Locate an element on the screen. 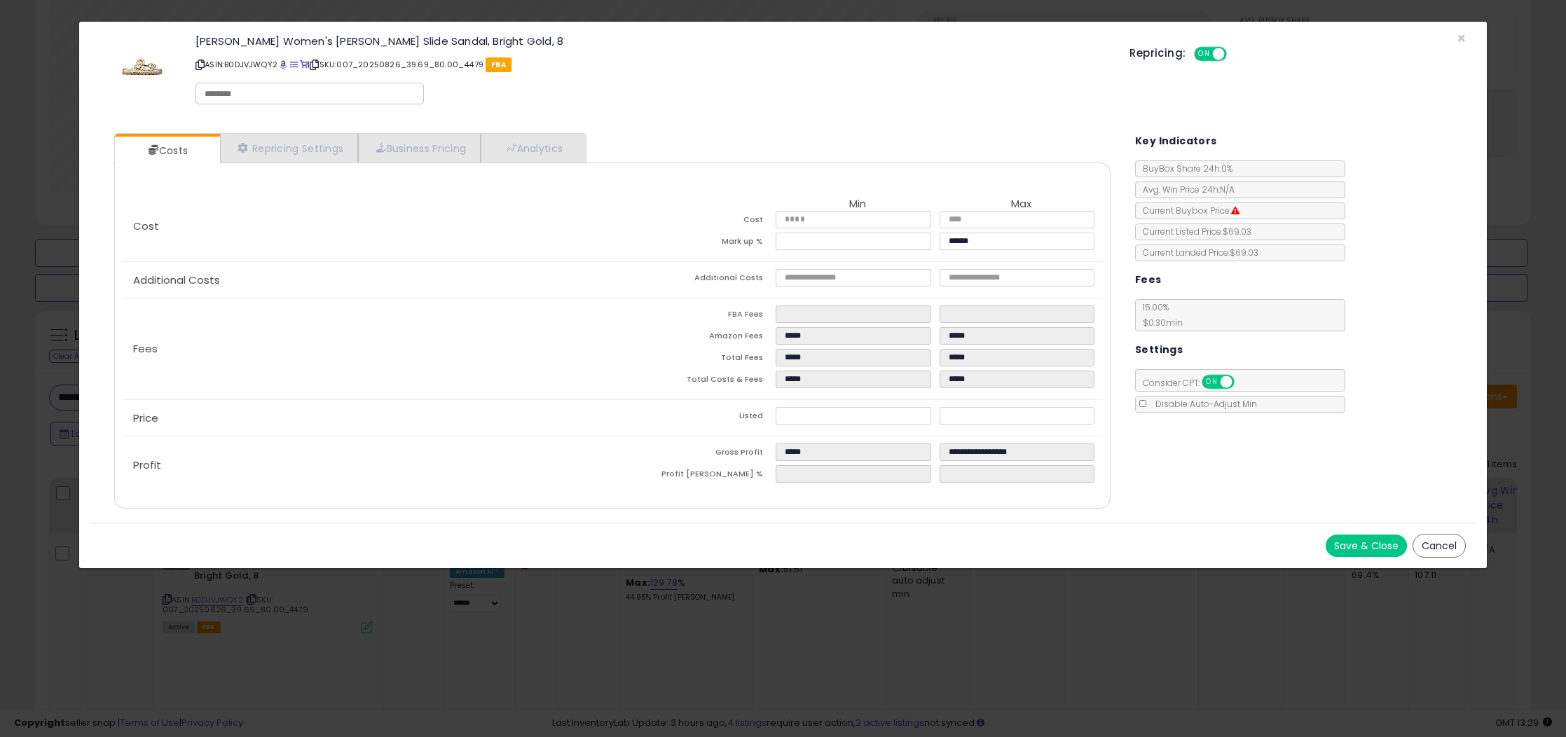  td: Total Costs & Fees is located at coordinates (694, 381).